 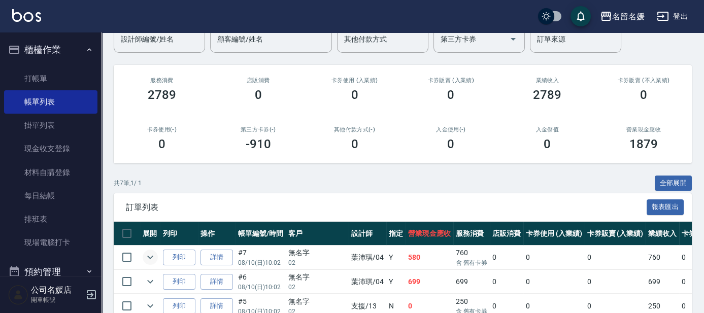 What do you see at coordinates (643, 129) in the screenshot?
I see `h2: 營業現金應收` at bounding box center [643, 129].